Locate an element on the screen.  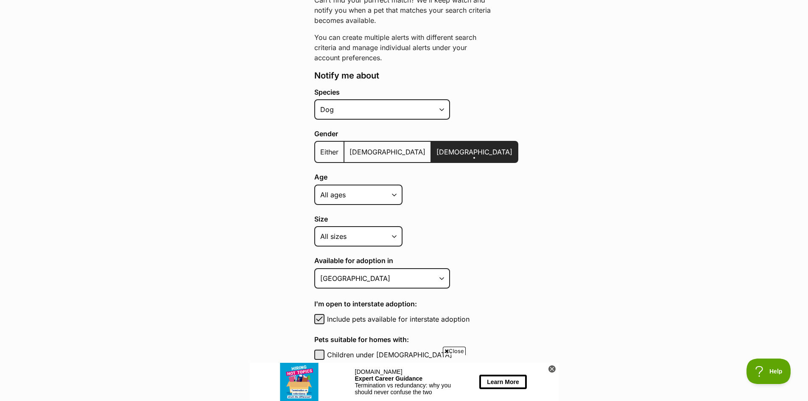
h4: I'm open to interstate adoption: is located at coordinates (416, 304).